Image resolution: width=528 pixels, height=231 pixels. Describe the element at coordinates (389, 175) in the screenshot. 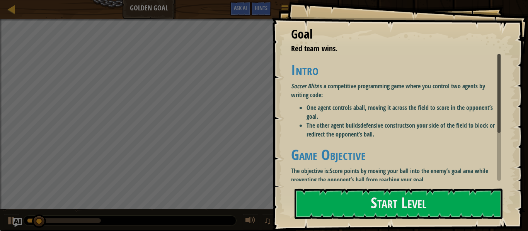

I see `strong: Score points by moving your ball into the enemy’s goal area while preventing the opponent’s ball ...` at that location.